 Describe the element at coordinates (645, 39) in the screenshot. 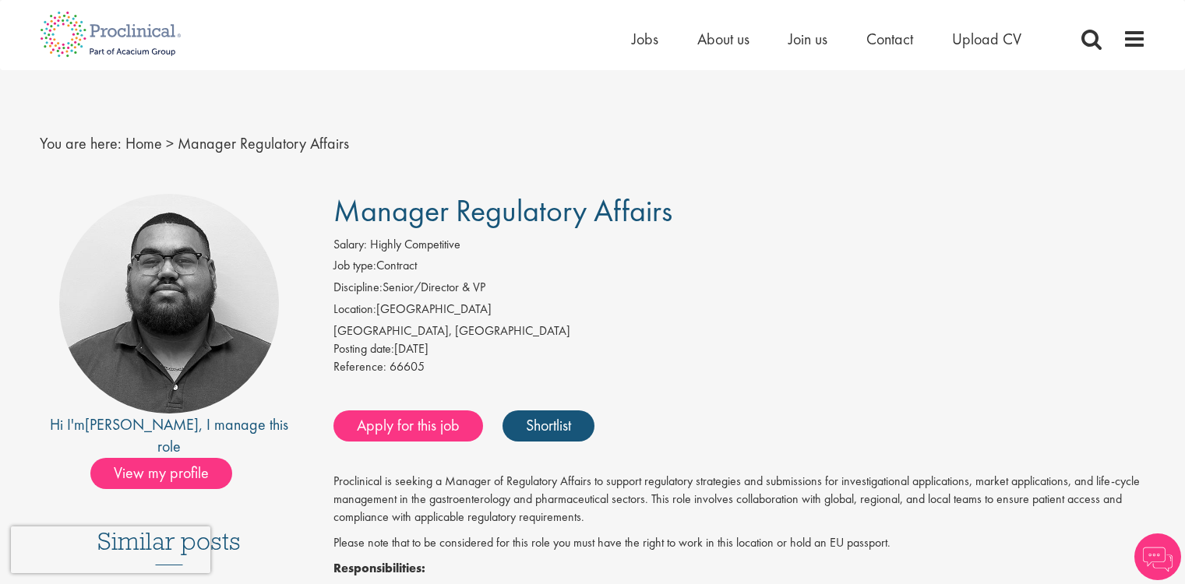

I see `span: Jobs` at that location.